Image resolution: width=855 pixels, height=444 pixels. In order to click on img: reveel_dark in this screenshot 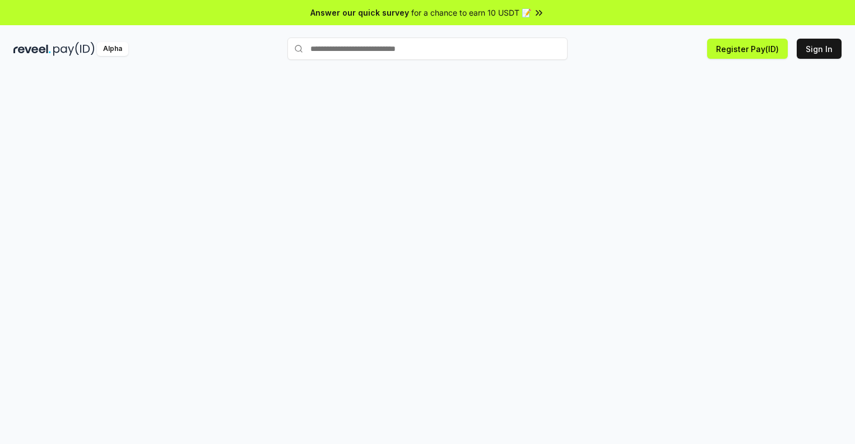, I will do `click(32, 49)`.